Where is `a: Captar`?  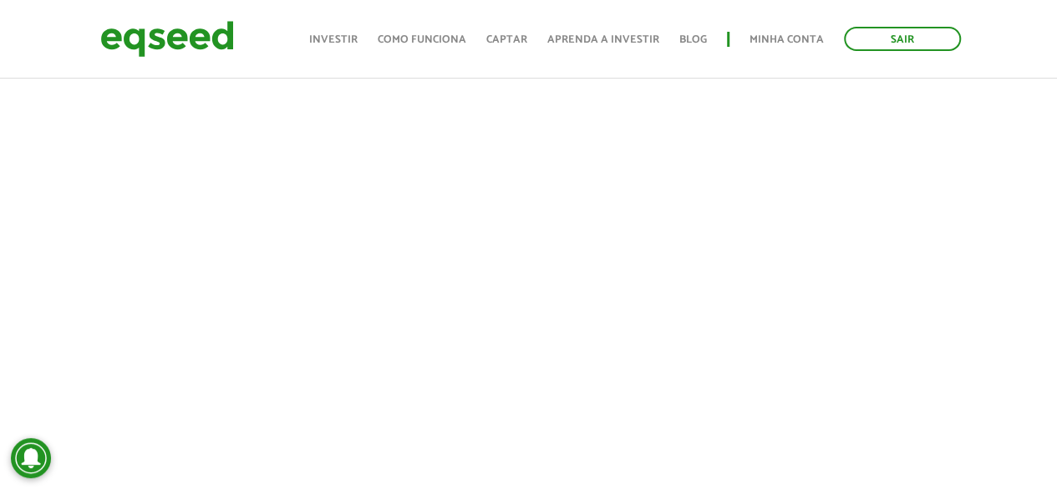 a: Captar is located at coordinates (506, 39).